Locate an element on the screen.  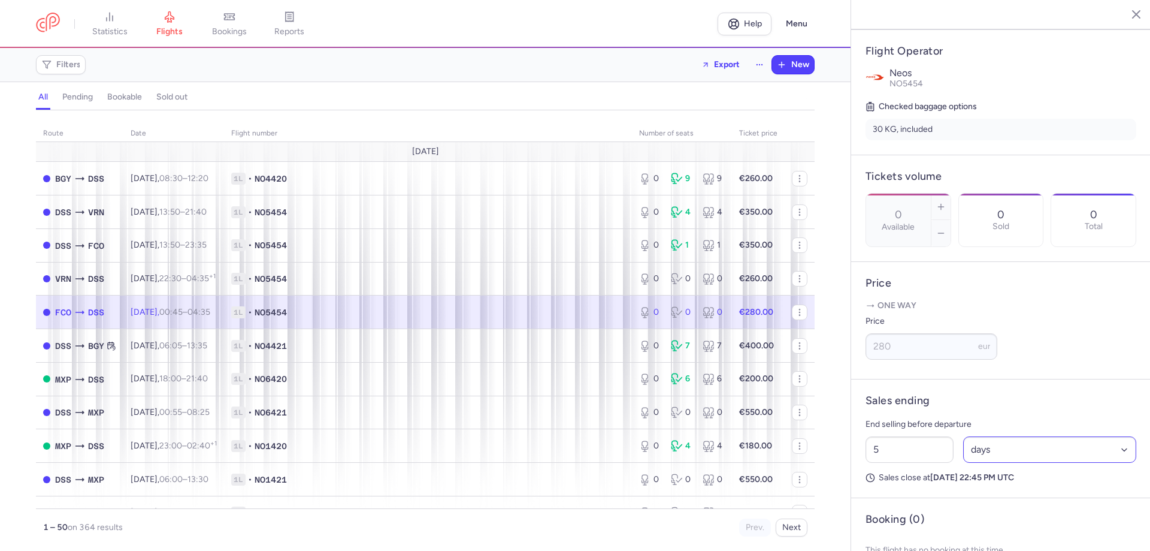
h4: sold out is located at coordinates (172, 97).